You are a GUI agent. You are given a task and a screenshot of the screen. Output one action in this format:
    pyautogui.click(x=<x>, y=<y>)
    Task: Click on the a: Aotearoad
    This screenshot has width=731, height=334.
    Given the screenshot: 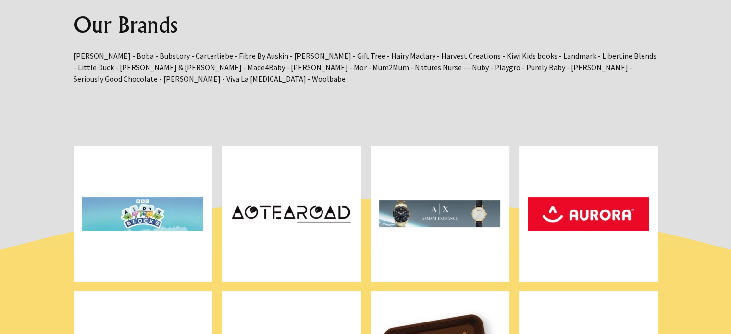 What is the action you would take?
    pyautogui.click(x=291, y=214)
    